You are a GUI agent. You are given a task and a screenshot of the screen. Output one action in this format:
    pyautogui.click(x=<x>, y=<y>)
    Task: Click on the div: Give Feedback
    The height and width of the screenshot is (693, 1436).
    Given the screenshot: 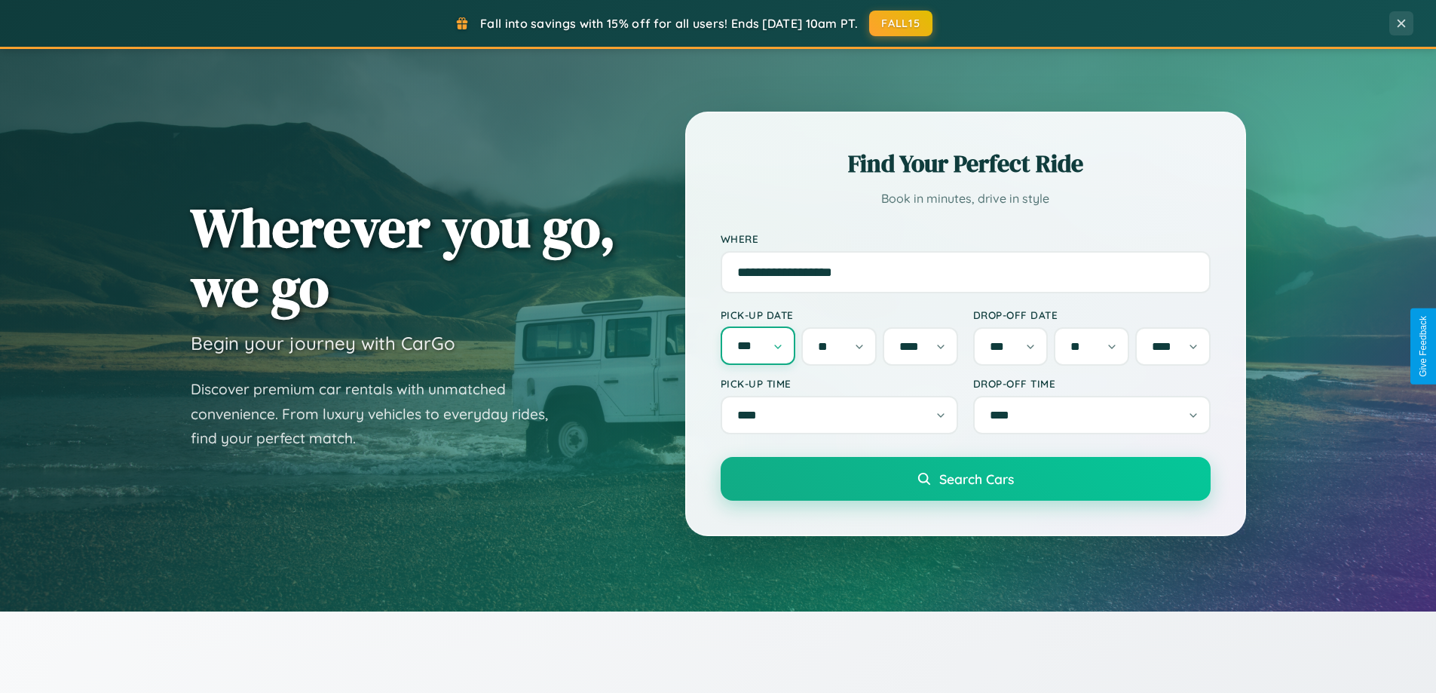 What is the action you would take?
    pyautogui.click(x=1423, y=346)
    